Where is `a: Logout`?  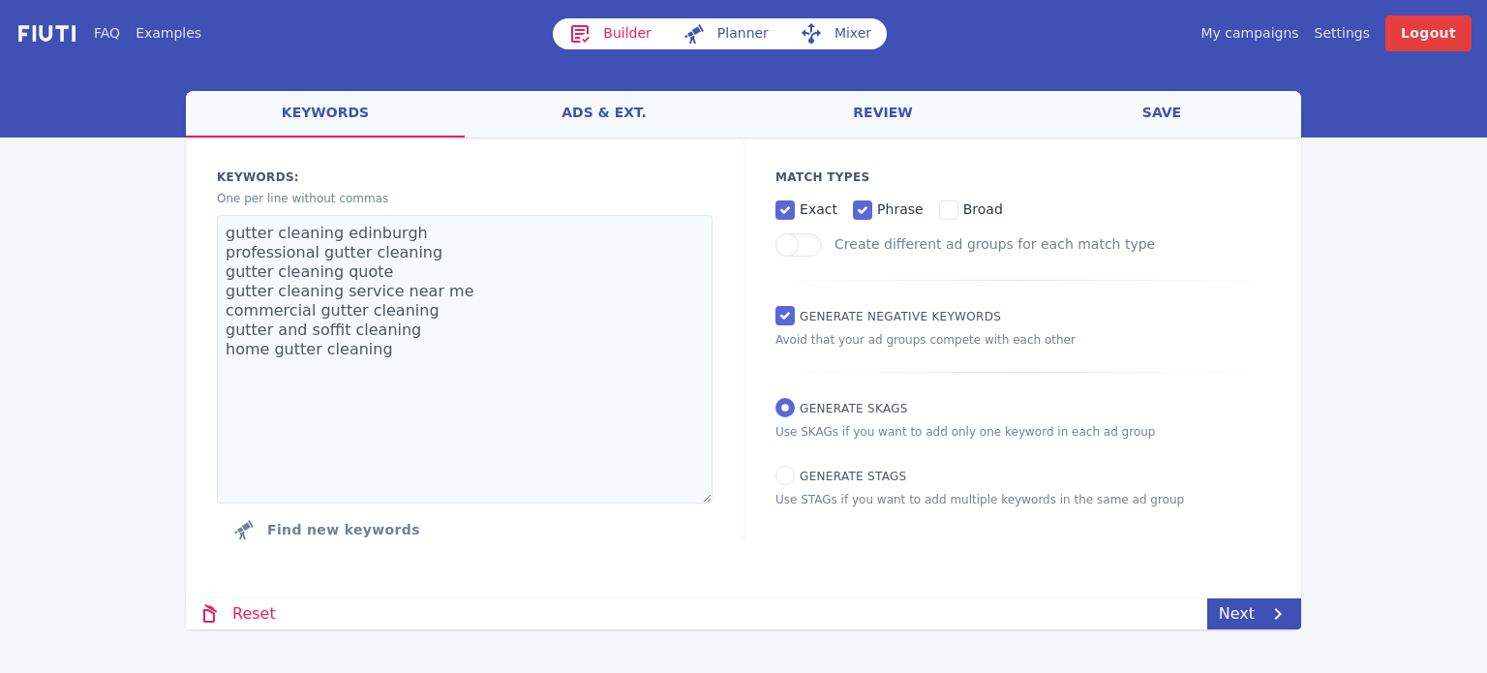 a: Logout is located at coordinates (1428, 33).